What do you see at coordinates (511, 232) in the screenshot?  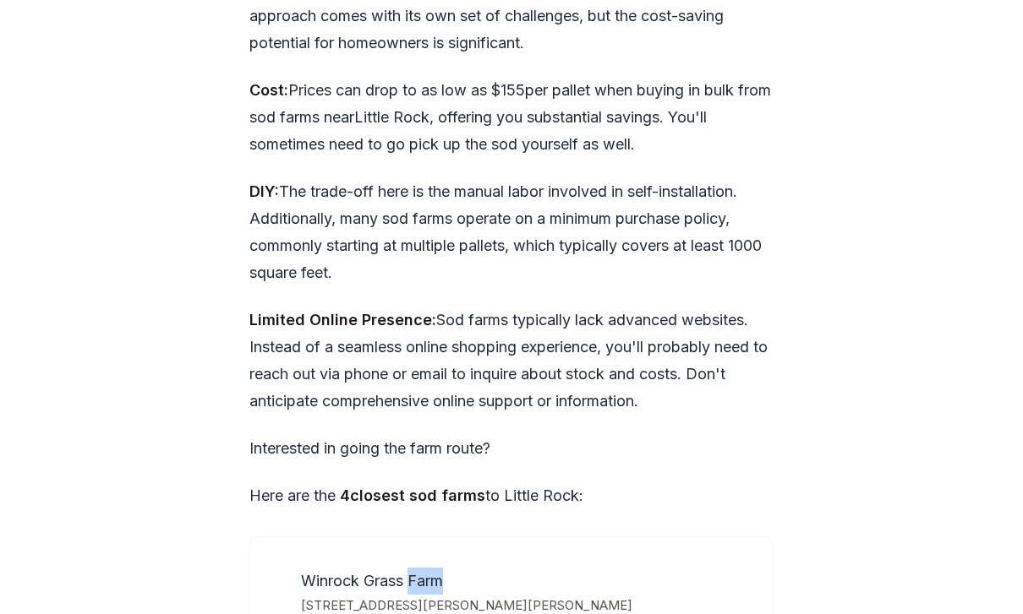 I see `p: The trade-off here is the manual labor involved in self-installation. Additionally, many sod farm...` at bounding box center [511, 232].